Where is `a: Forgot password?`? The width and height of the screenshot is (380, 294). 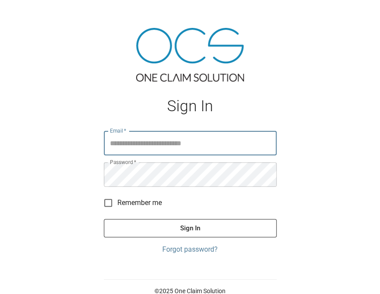 a: Forgot password? is located at coordinates (190, 250).